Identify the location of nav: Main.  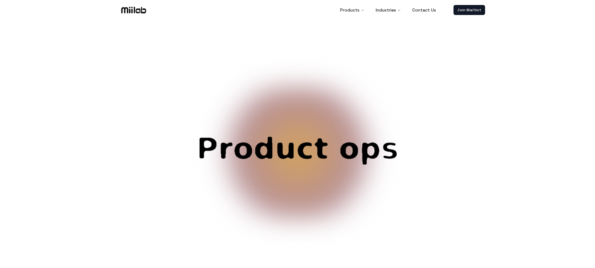
(388, 10).